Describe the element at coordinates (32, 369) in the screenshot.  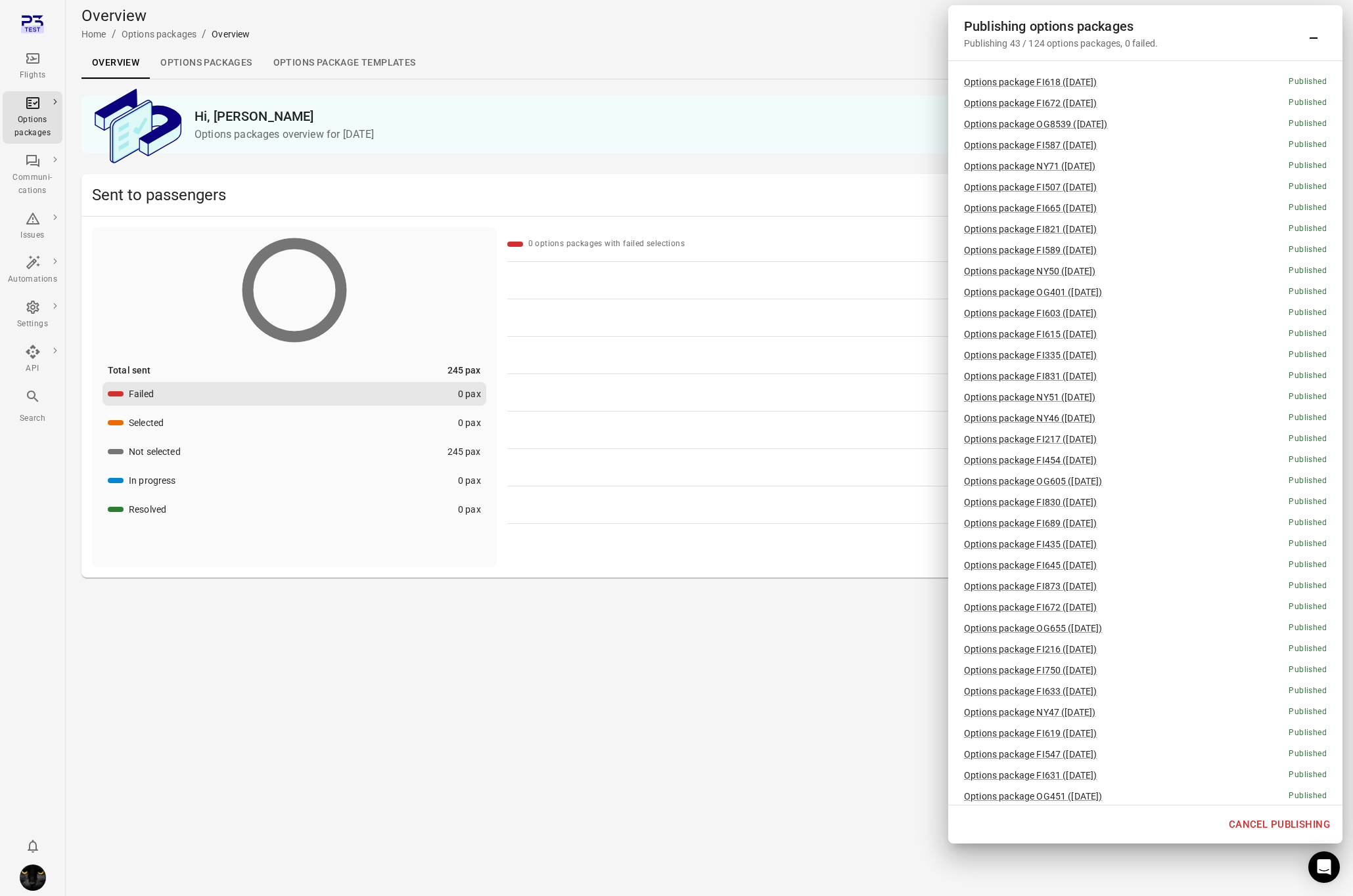
I see `div: API` at that location.